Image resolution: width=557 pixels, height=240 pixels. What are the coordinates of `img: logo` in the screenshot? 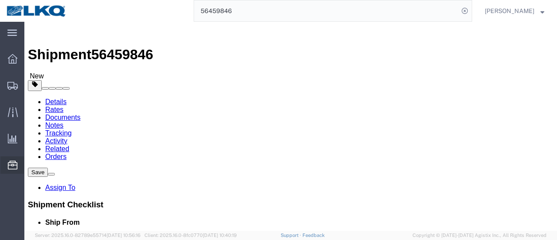 It's located at (37, 11).